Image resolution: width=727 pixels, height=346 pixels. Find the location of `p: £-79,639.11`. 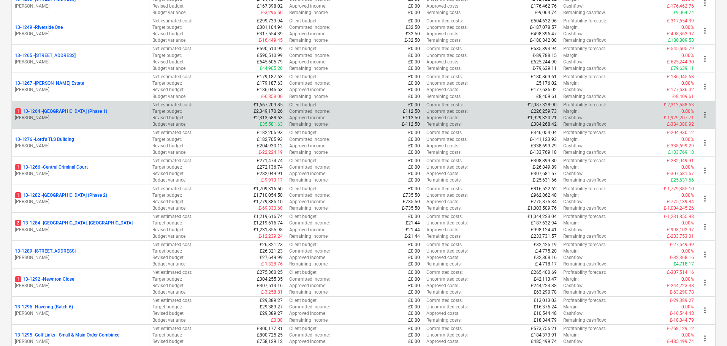

p: £-79,639.11 is located at coordinates (544, 68).